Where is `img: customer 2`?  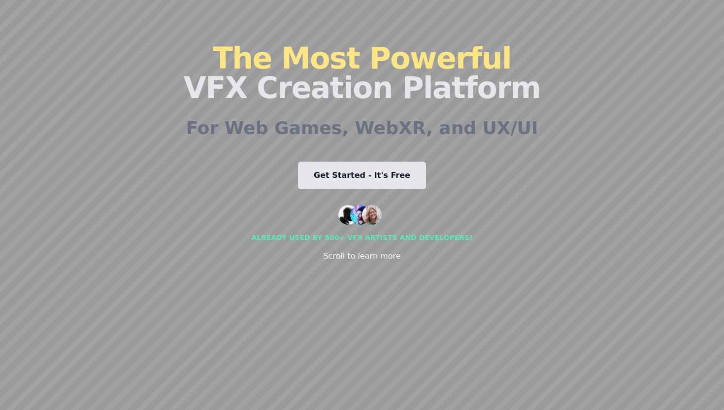 img: customer 2 is located at coordinates (360, 215).